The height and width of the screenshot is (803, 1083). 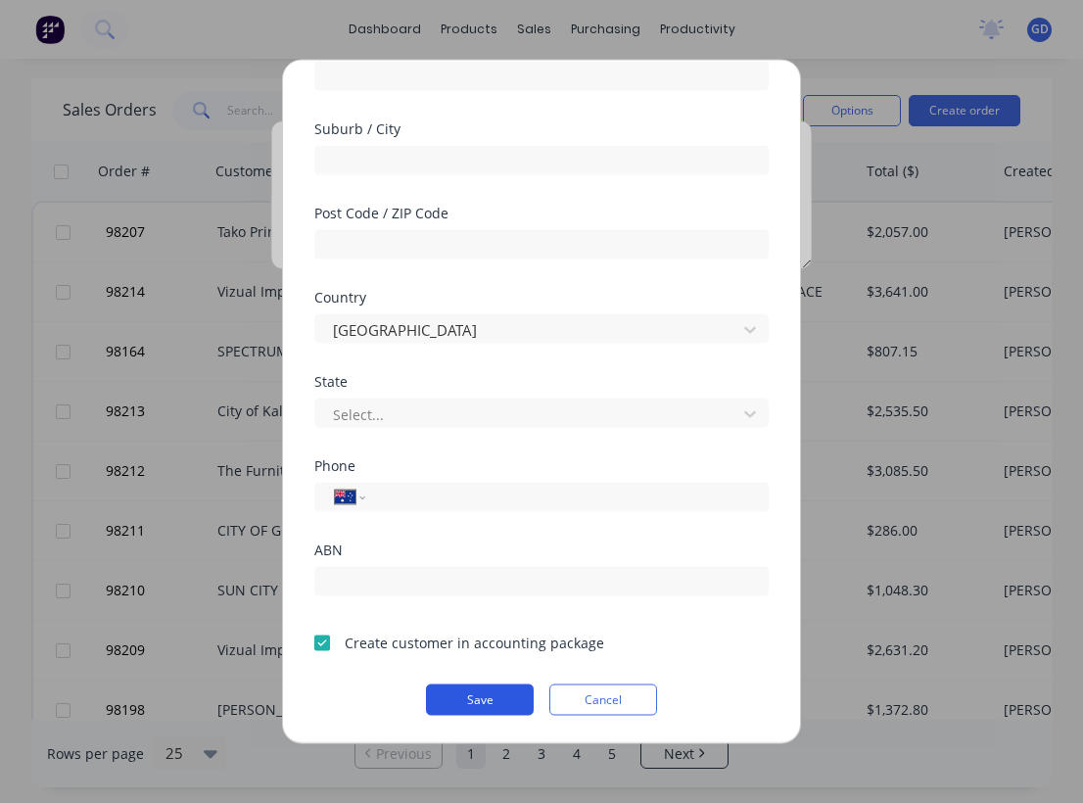 What do you see at coordinates (603, 700) in the screenshot?
I see `button: Cancel` at bounding box center [603, 700].